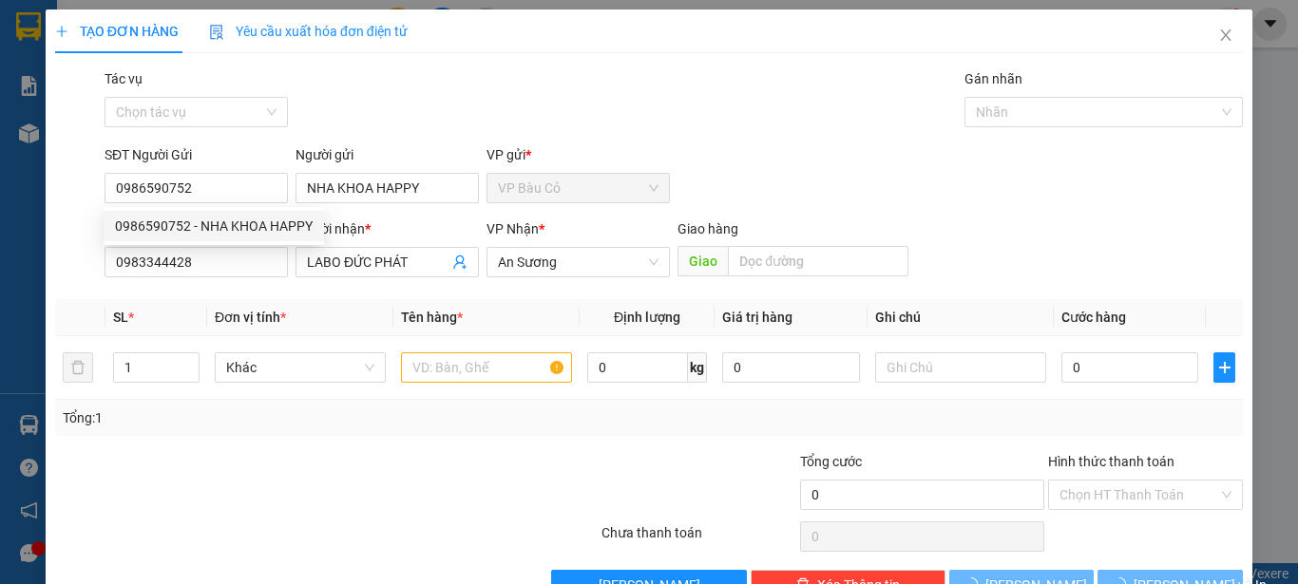 The width and height of the screenshot is (1298, 584). I want to click on span: An Sương, so click(578, 262).